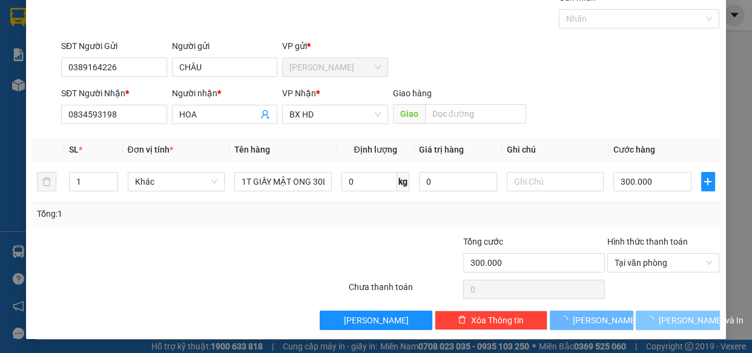  Describe the element at coordinates (475, 114) in the screenshot. I see `input: Dọc đường` at that location.